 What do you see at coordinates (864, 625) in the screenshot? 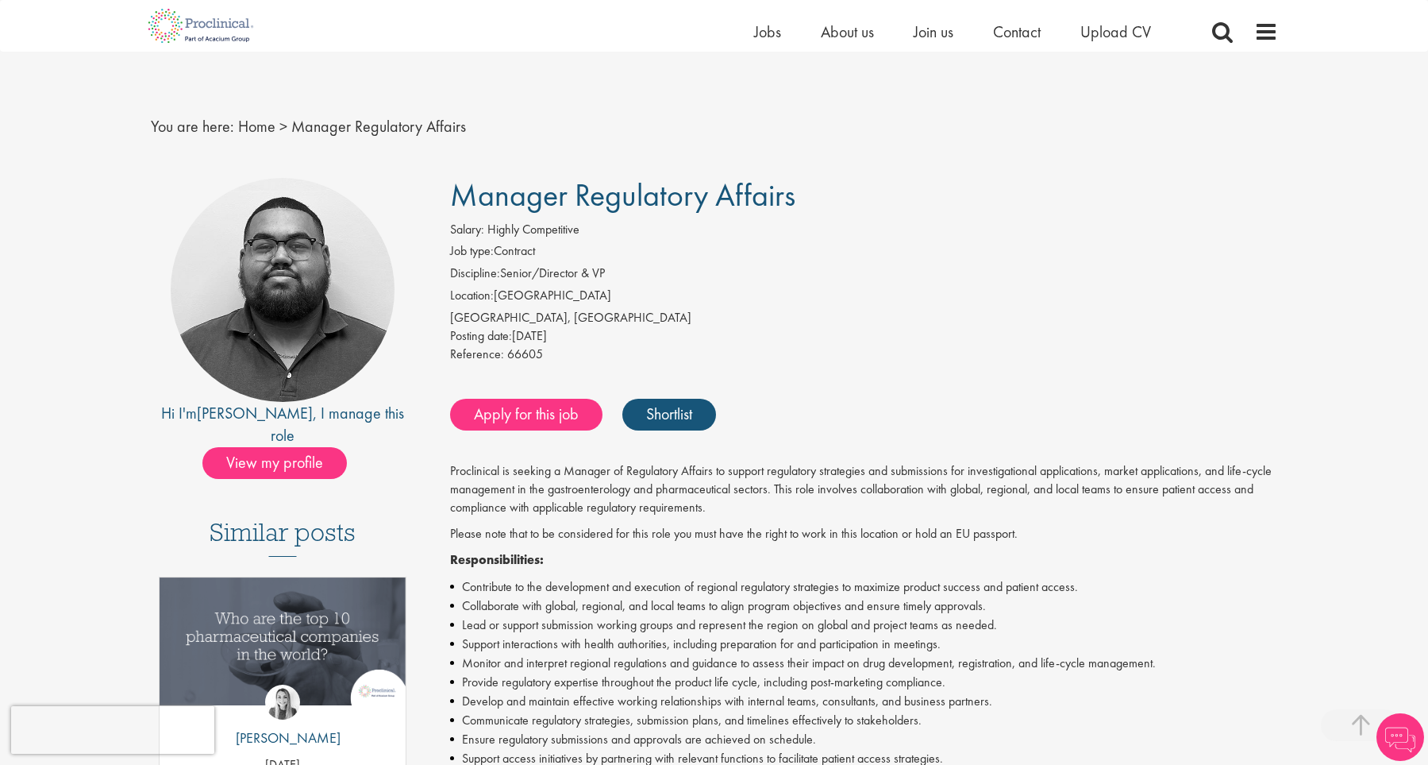
I see `li: Lead or support submission working groups and represent the region on global and project teams as...` at bounding box center [864, 625].